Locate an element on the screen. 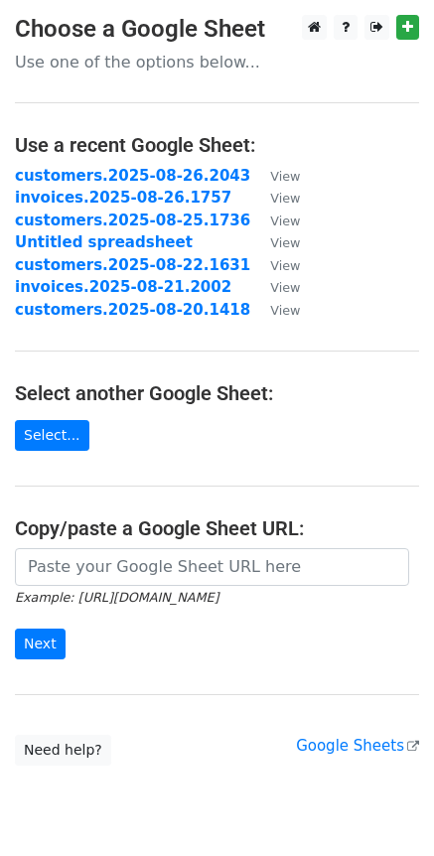 Image resolution: width=434 pixels, height=856 pixels. strong: invoices.2025-08-21.2002 is located at coordinates (123, 287).